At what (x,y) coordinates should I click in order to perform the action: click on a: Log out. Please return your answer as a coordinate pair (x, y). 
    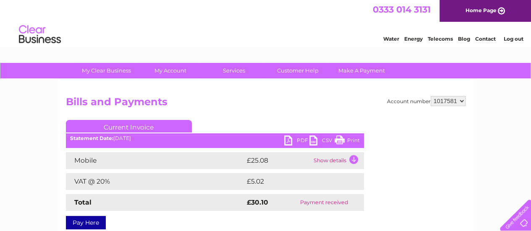
    Looking at the image, I should click on (513, 39).